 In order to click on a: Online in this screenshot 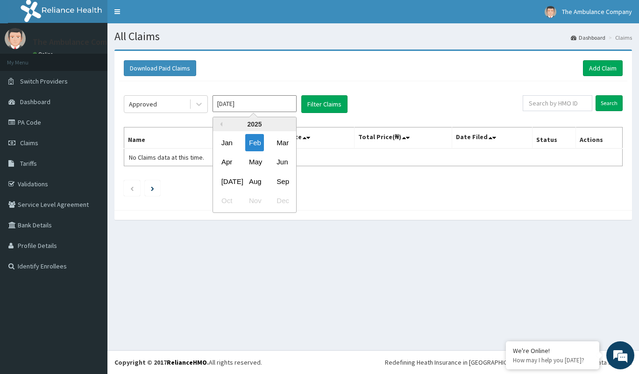, I will do `click(44, 54)`.